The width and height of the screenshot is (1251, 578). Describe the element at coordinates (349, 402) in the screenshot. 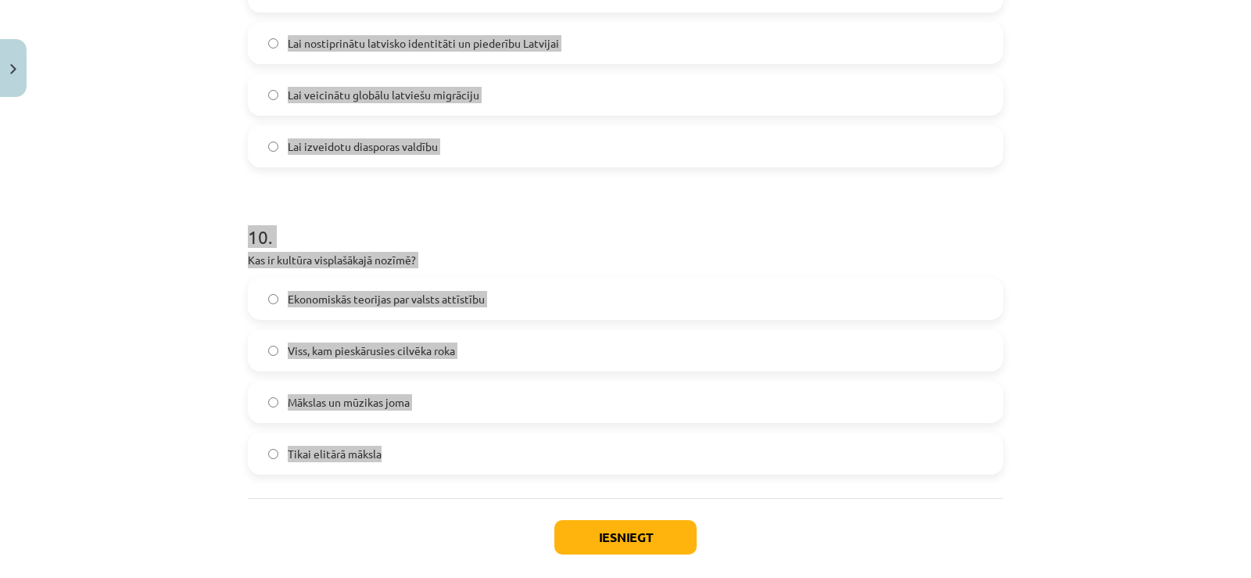

I see `span: Mākslas un mūzikas joma` at that location.